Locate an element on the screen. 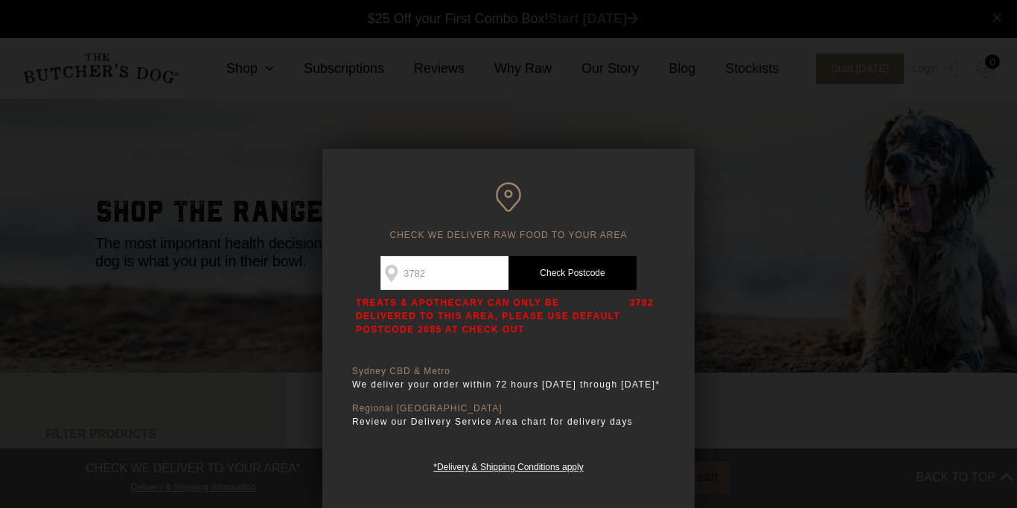 This screenshot has height=508, width=1017. p: Review our Delivery Service Area chart for delivery days is located at coordinates (508, 422).